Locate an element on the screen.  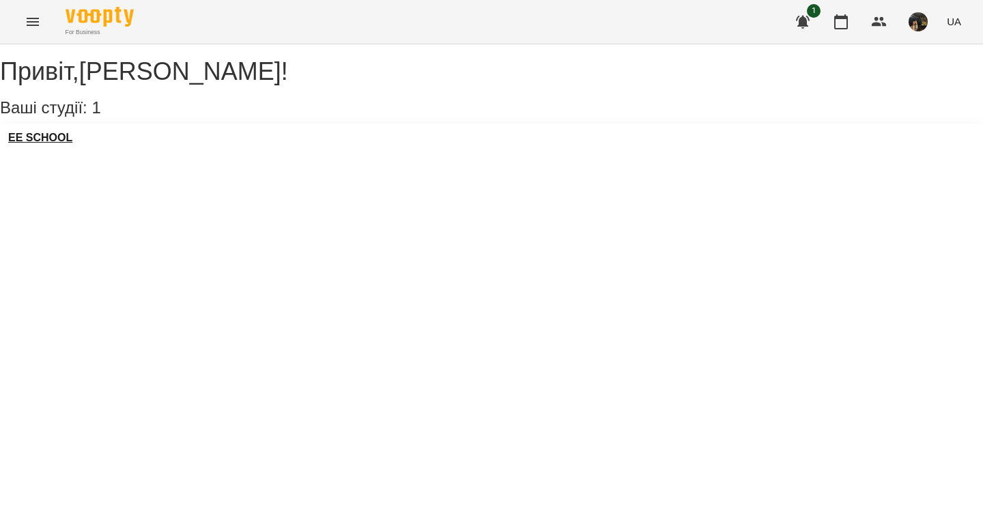
img: Voopty Logo is located at coordinates (100, 16).